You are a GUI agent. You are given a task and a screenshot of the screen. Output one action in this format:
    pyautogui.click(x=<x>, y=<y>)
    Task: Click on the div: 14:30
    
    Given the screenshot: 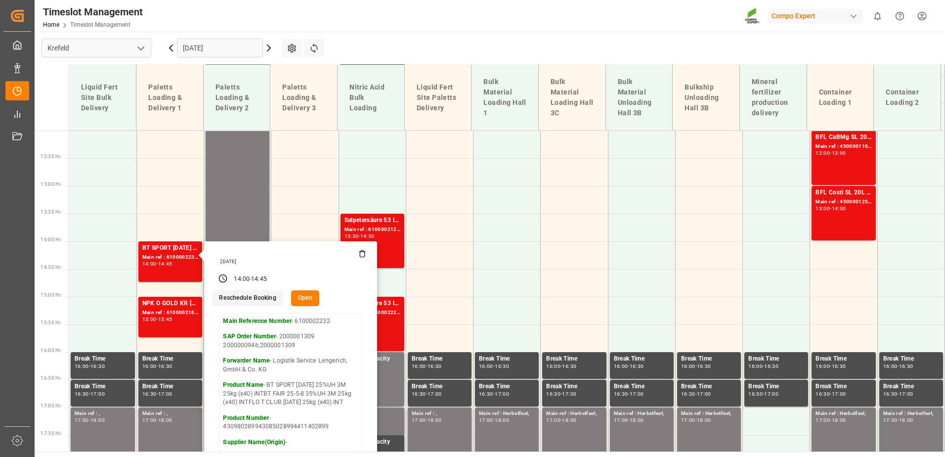 What is the action you would take?
    pyautogui.click(x=367, y=236)
    